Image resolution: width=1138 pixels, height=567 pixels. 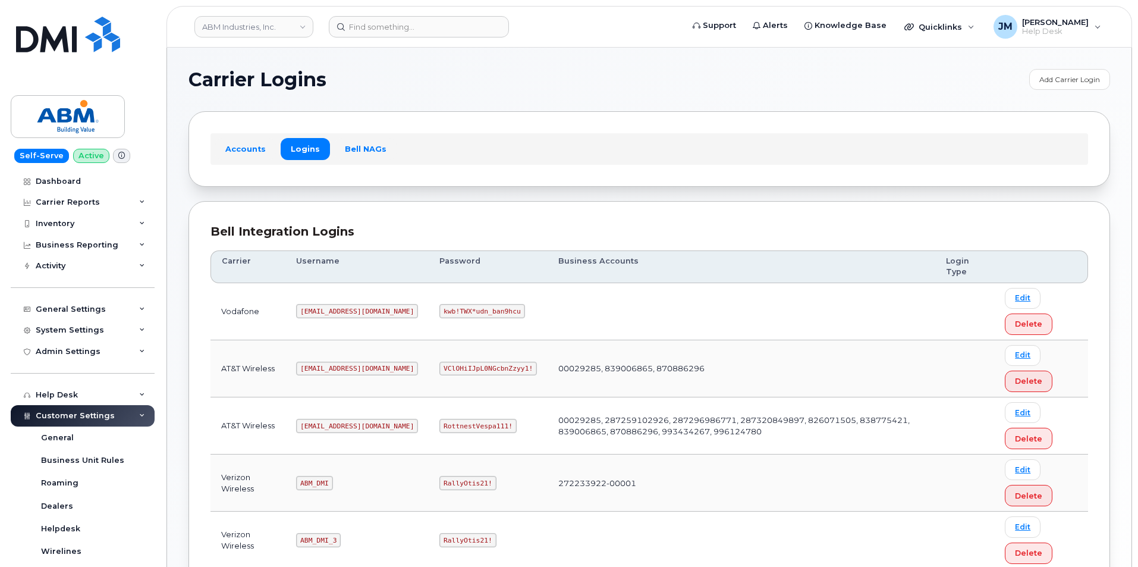 I want to click on a: Logins, so click(x=305, y=149).